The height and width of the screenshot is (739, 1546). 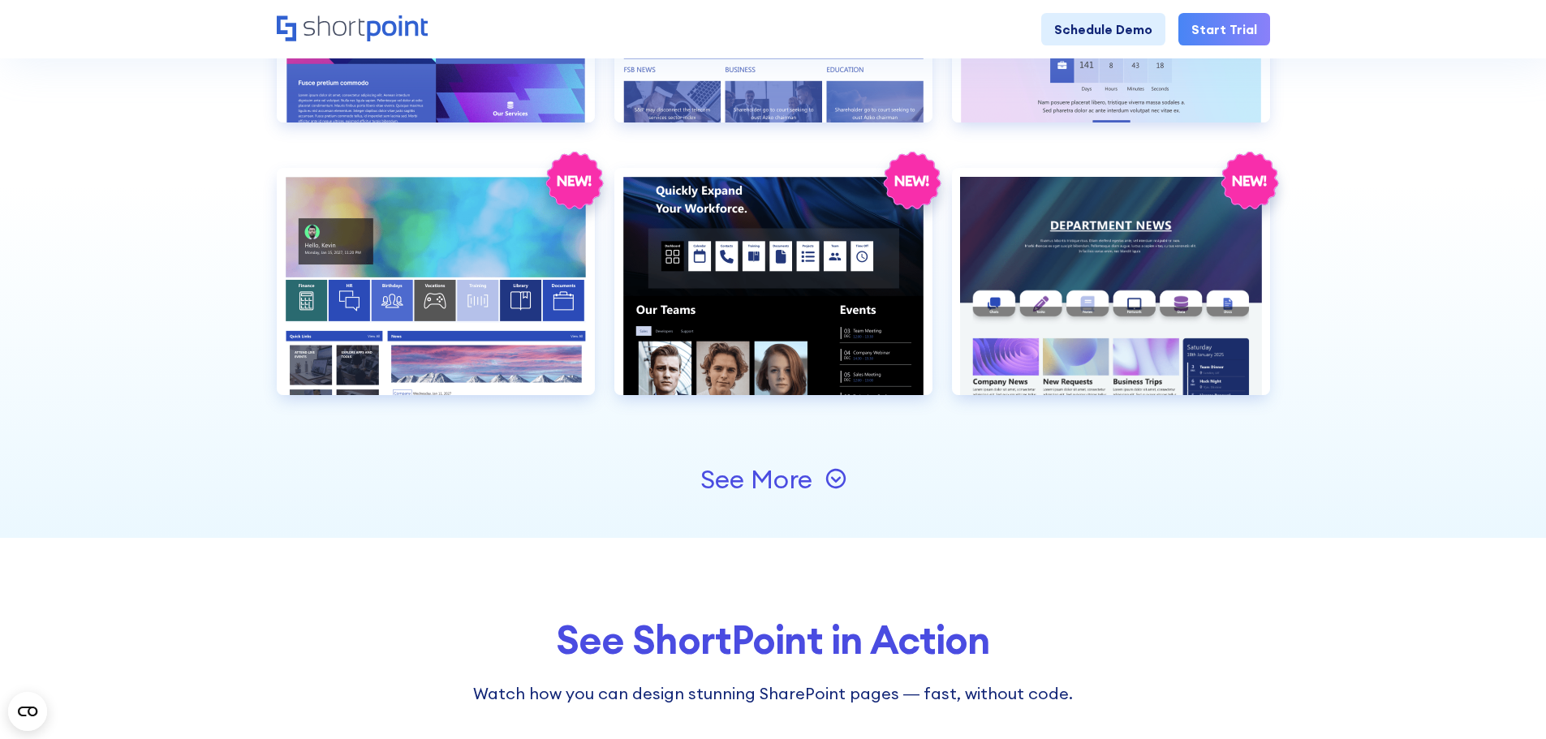 What do you see at coordinates (28, 712) in the screenshot?
I see `button: Open CMP widget` at bounding box center [28, 712].